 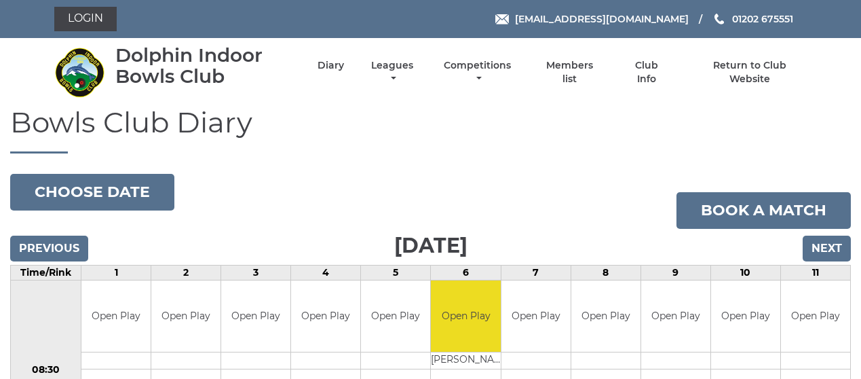 What do you see at coordinates (675, 273) in the screenshot?
I see `td: 9` at bounding box center [675, 273].